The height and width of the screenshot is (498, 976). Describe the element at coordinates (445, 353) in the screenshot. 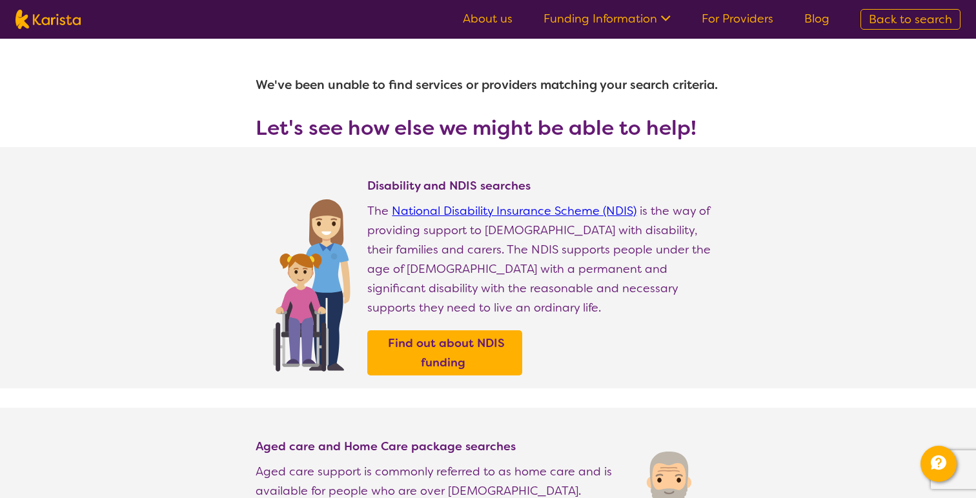

I see `a: Find out about NDIS funding` at that location.